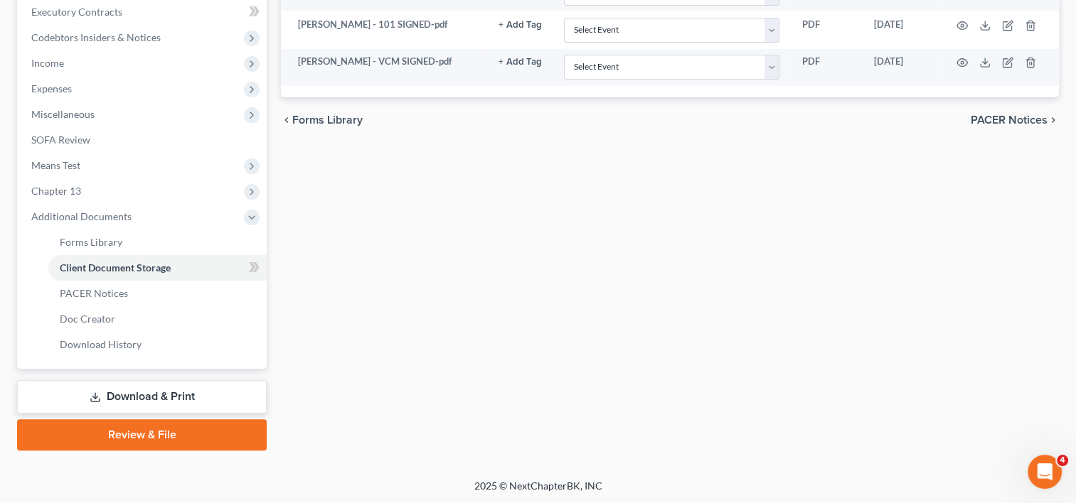 The image size is (1076, 503). I want to click on span: Income, so click(48, 63).